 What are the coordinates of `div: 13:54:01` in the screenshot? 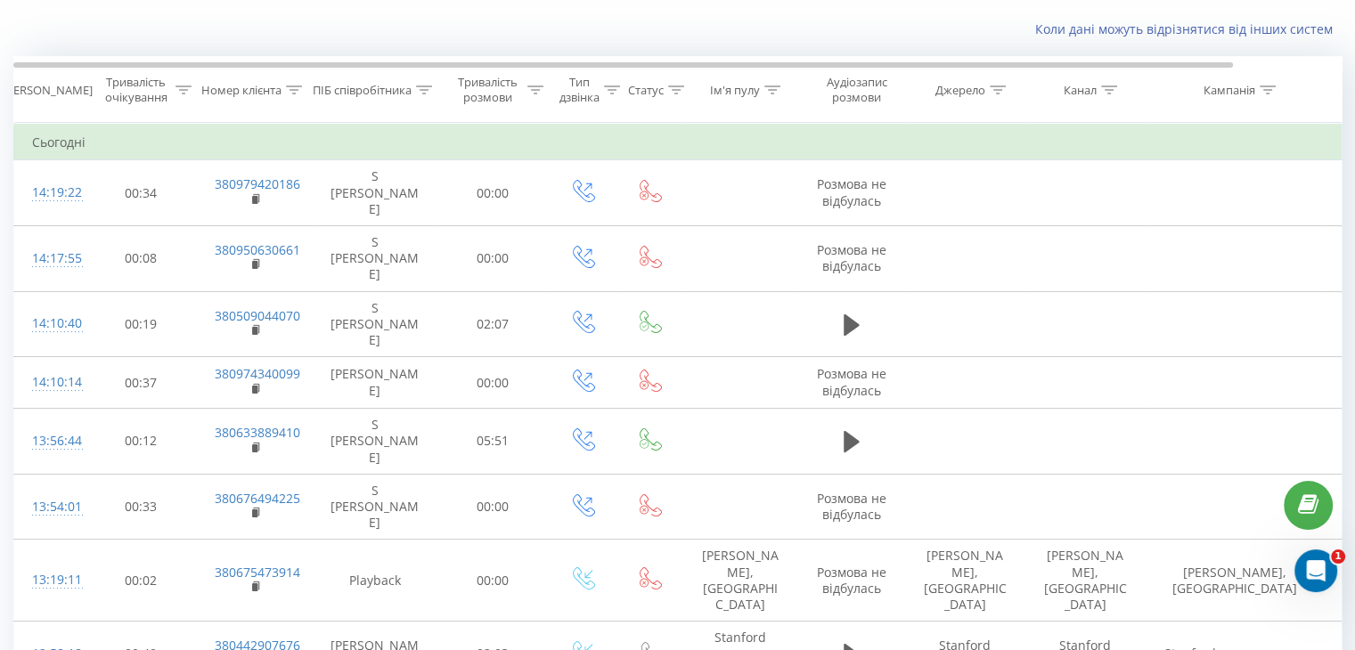 It's located at (50, 507).